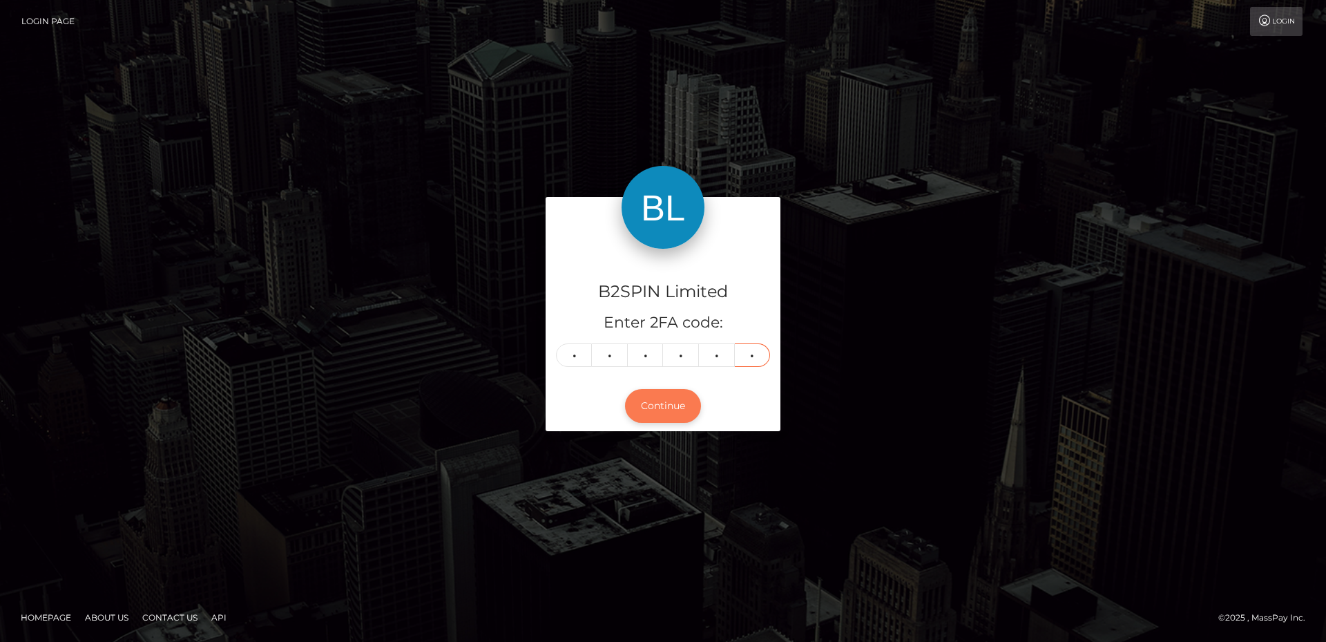  What do you see at coordinates (663, 207) in the screenshot?
I see `img: B2SPIN Limited` at bounding box center [663, 207].